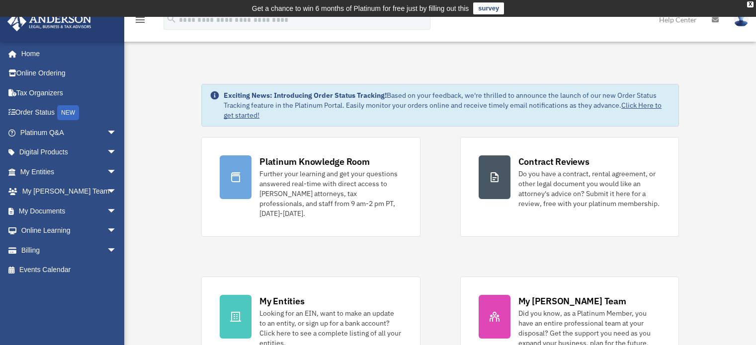 The height and width of the screenshot is (345, 756). I want to click on div: Do you have a contract, rental agreement, or other legal document you would like an attorney's ad..., so click(589, 189).